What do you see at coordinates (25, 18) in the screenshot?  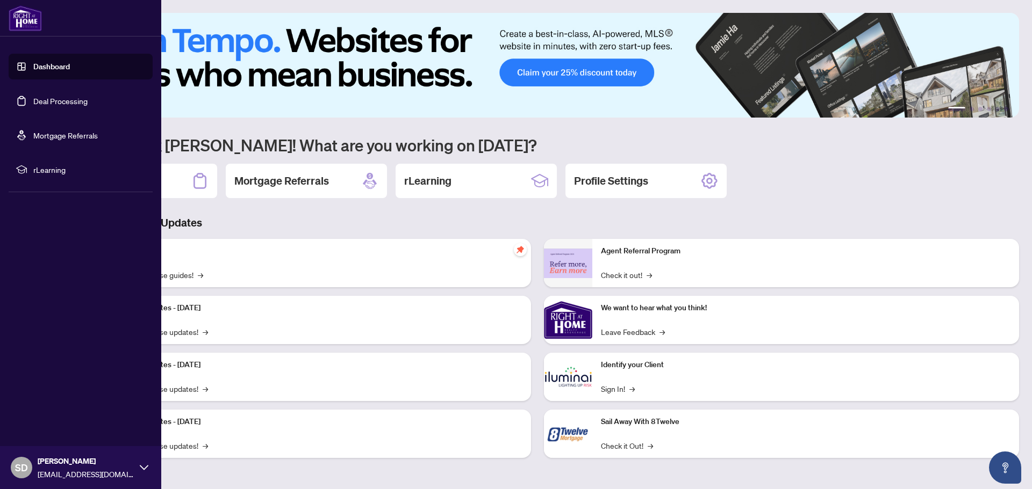 I see `img: logo` at bounding box center [25, 18].